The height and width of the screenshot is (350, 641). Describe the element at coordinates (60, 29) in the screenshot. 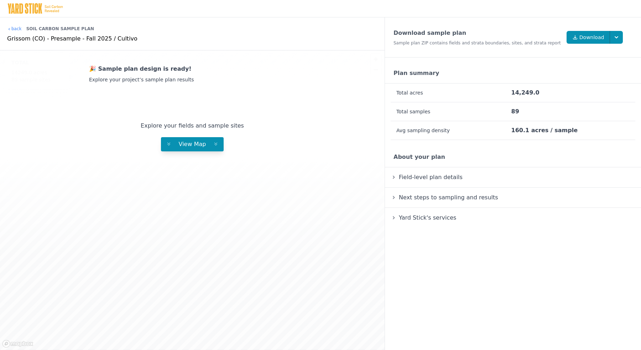

I see `div: Soil Carbon Sample Plan` at that location.